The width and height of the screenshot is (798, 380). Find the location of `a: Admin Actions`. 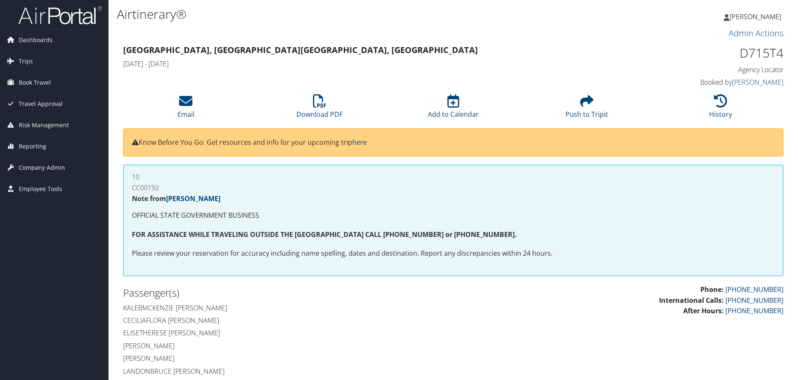

a: Admin Actions is located at coordinates (756, 33).